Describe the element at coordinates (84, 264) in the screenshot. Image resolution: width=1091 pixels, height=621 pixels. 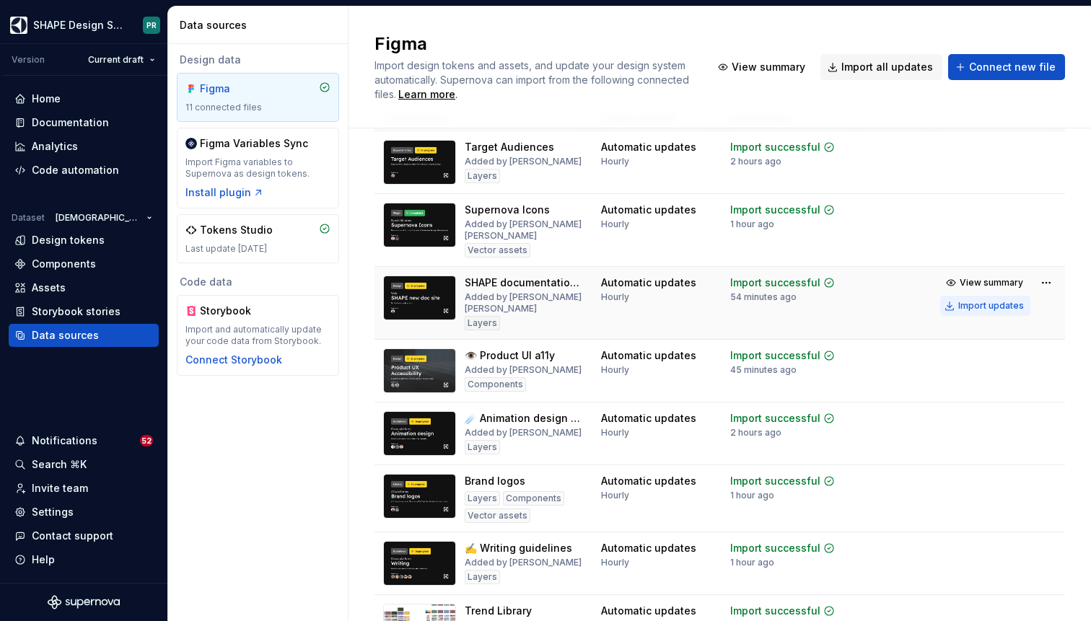
I see `a: Components` at that location.